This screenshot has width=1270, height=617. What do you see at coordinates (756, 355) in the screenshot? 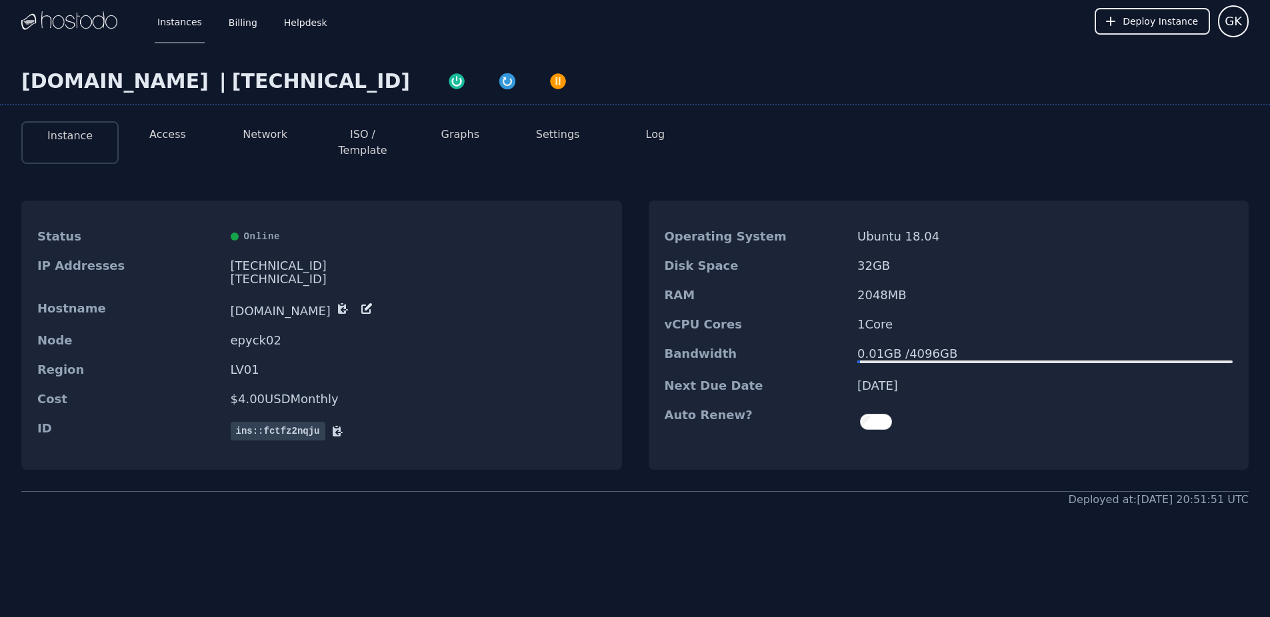
I see `dt: Bandwidth` at bounding box center [756, 355].